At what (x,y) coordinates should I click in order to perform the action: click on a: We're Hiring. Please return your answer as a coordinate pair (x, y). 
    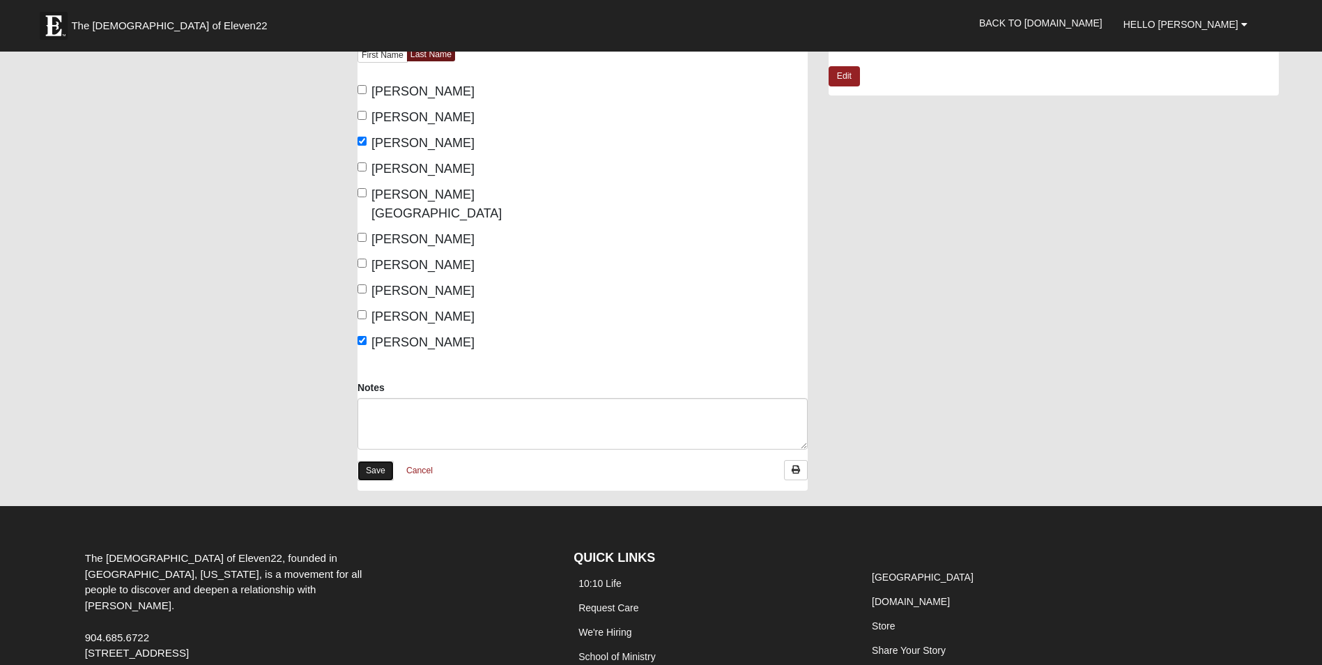
    Looking at the image, I should click on (605, 632).